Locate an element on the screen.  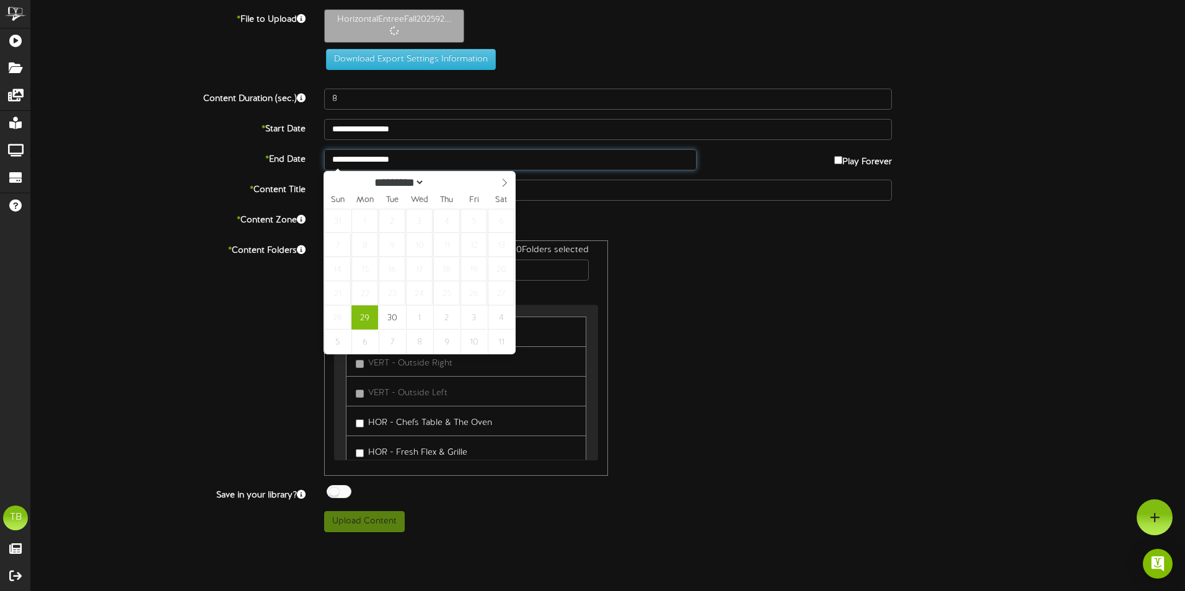
span: October 5, 2025 is located at coordinates (337, 341).